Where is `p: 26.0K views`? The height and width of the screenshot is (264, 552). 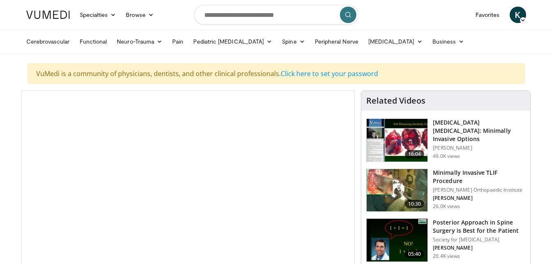 p: 26.0K views is located at coordinates (446, 206).